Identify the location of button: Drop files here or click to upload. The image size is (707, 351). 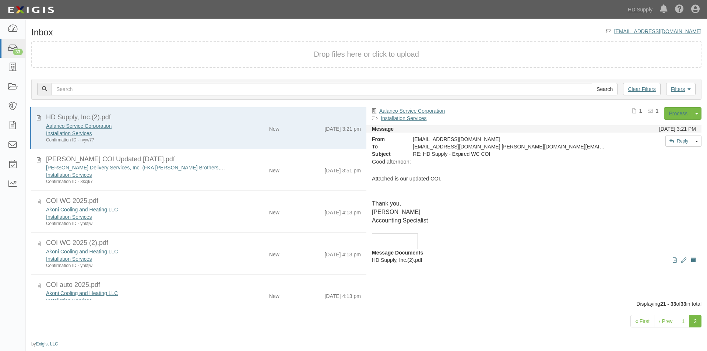
(367, 54).